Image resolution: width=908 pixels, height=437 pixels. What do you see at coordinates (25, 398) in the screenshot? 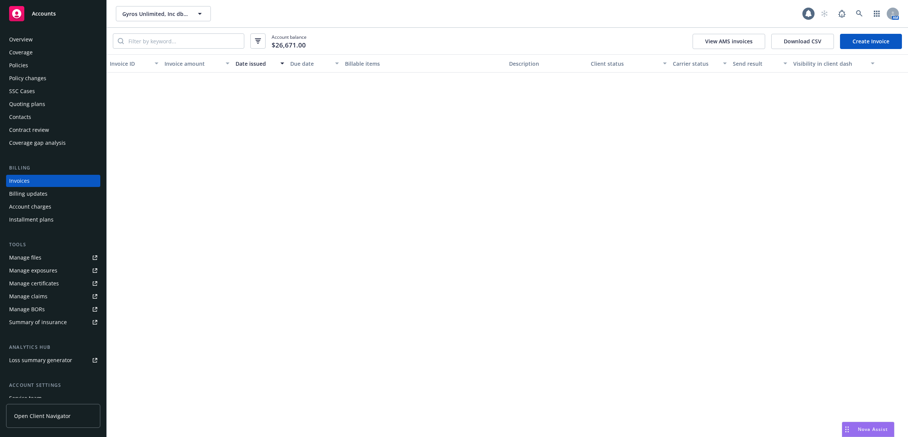
I see `div: Service team` at bounding box center [25, 398].